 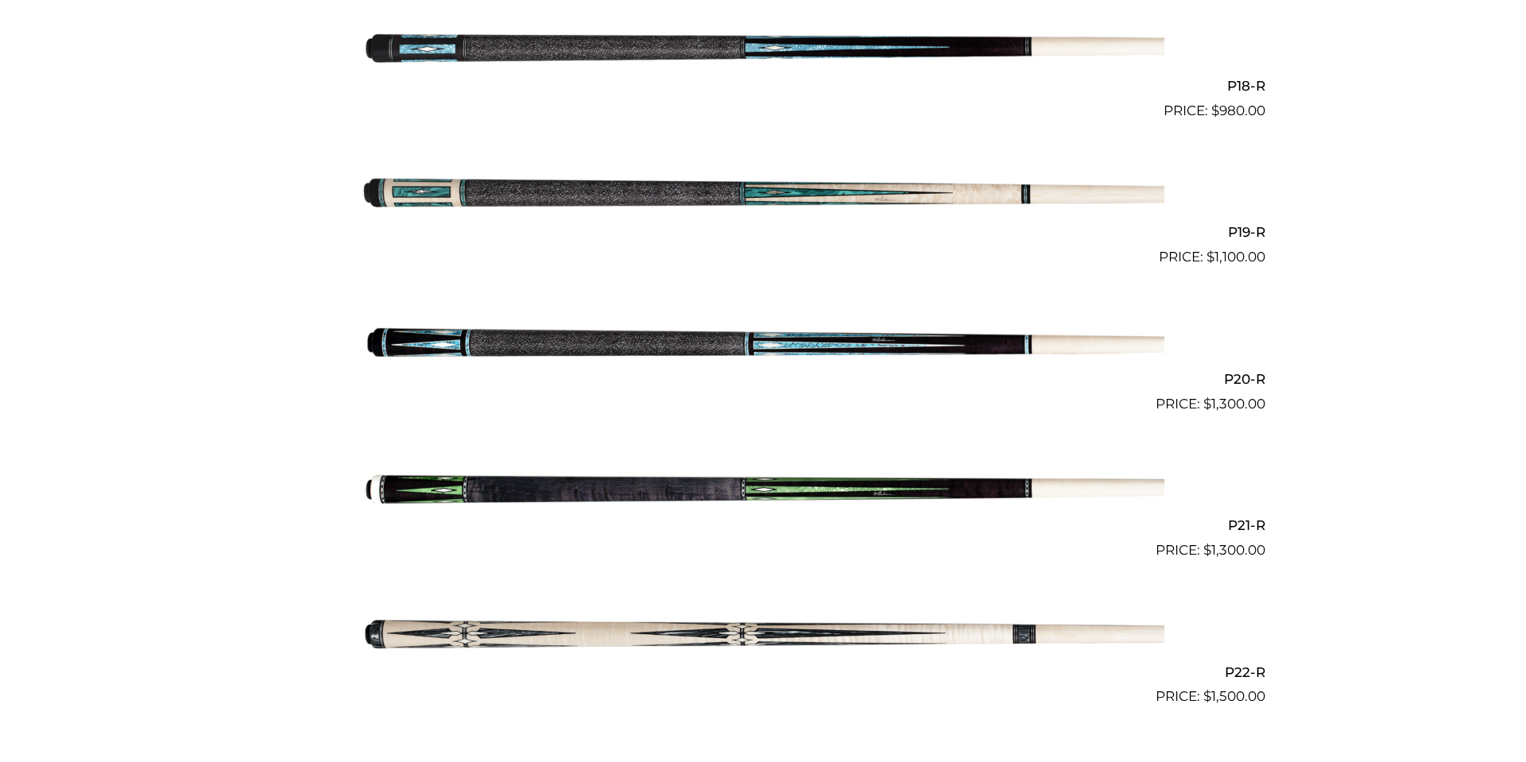 What do you see at coordinates (763, 344) in the screenshot?
I see `a: P20-R $1,300.00` at bounding box center [763, 344].